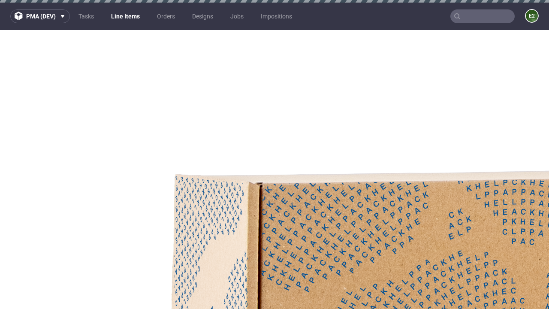  I want to click on figcaption: e2, so click(532, 16).